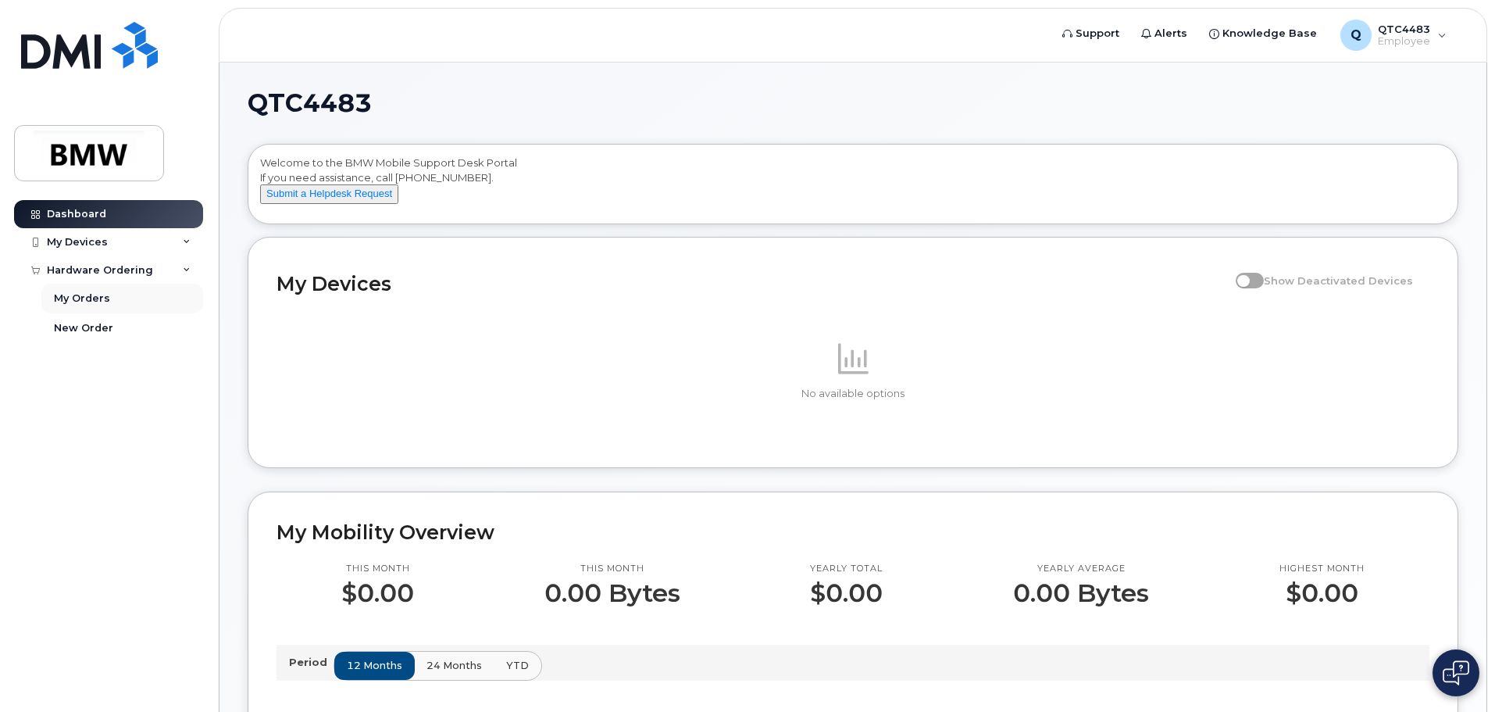  What do you see at coordinates (1456, 673) in the screenshot?
I see `img: Open chat` at bounding box center [1456, 673].